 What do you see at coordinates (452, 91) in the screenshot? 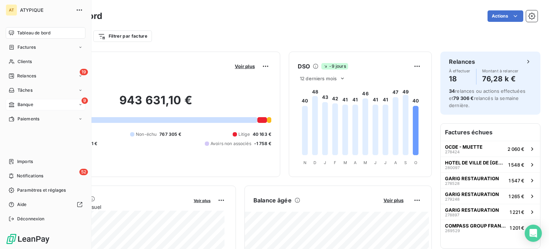
I see `span: 34` at bounding box center [452, 91].